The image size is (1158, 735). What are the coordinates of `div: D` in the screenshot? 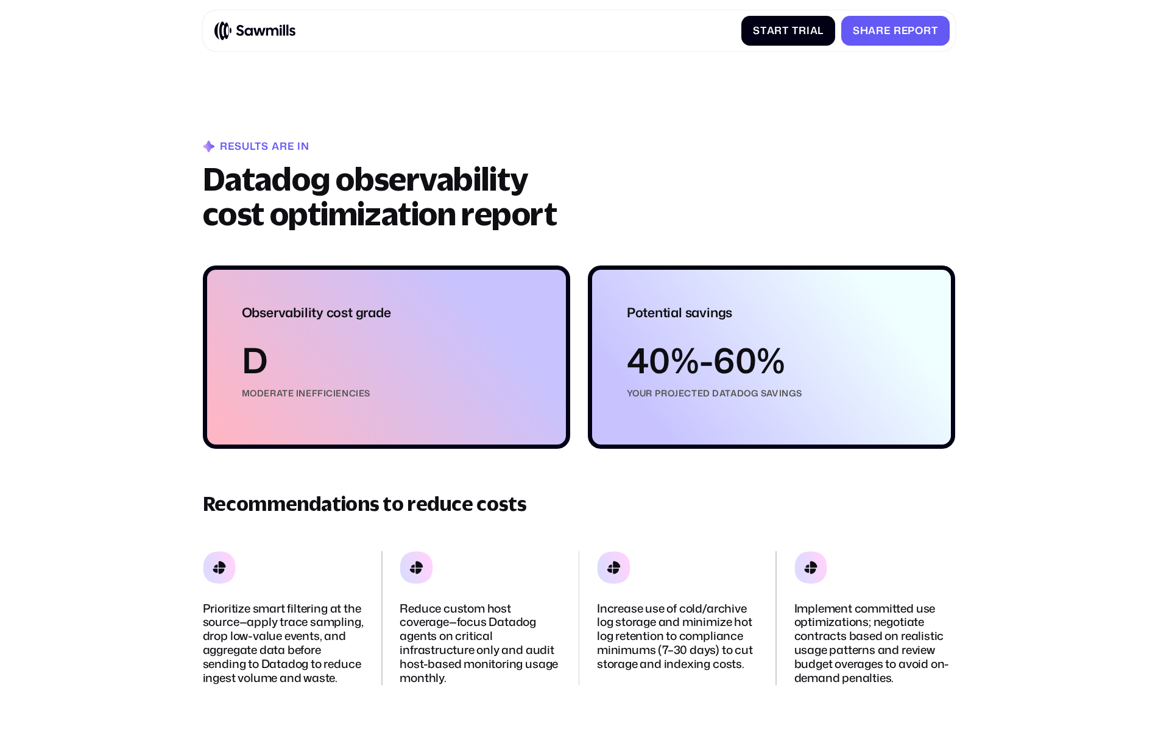 It's located at (387, 360).